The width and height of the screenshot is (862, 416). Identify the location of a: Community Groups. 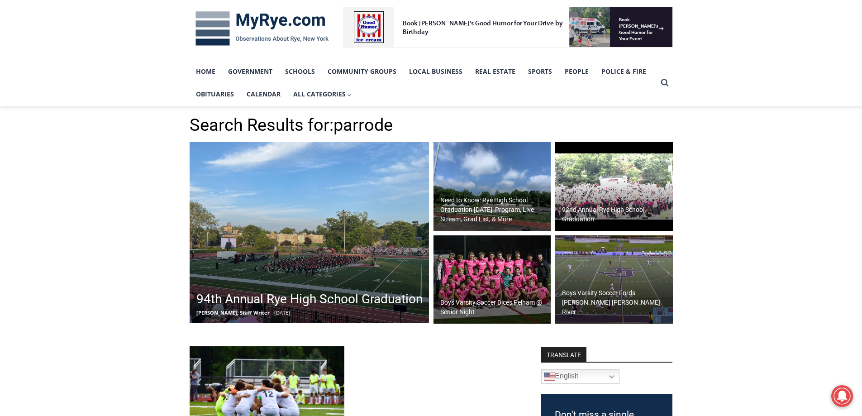
(362, 71).